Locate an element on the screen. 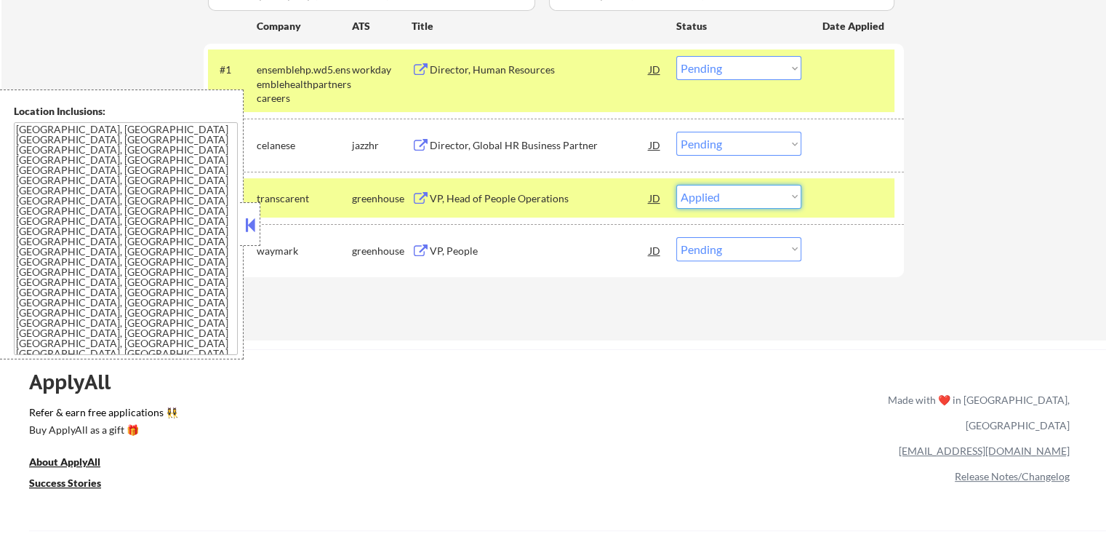 The width and height of the screenshot is (1106, 537). div: ensemblehp.wd5.ensemblehealthpartnerscareers is located at coordinates (304, 84).